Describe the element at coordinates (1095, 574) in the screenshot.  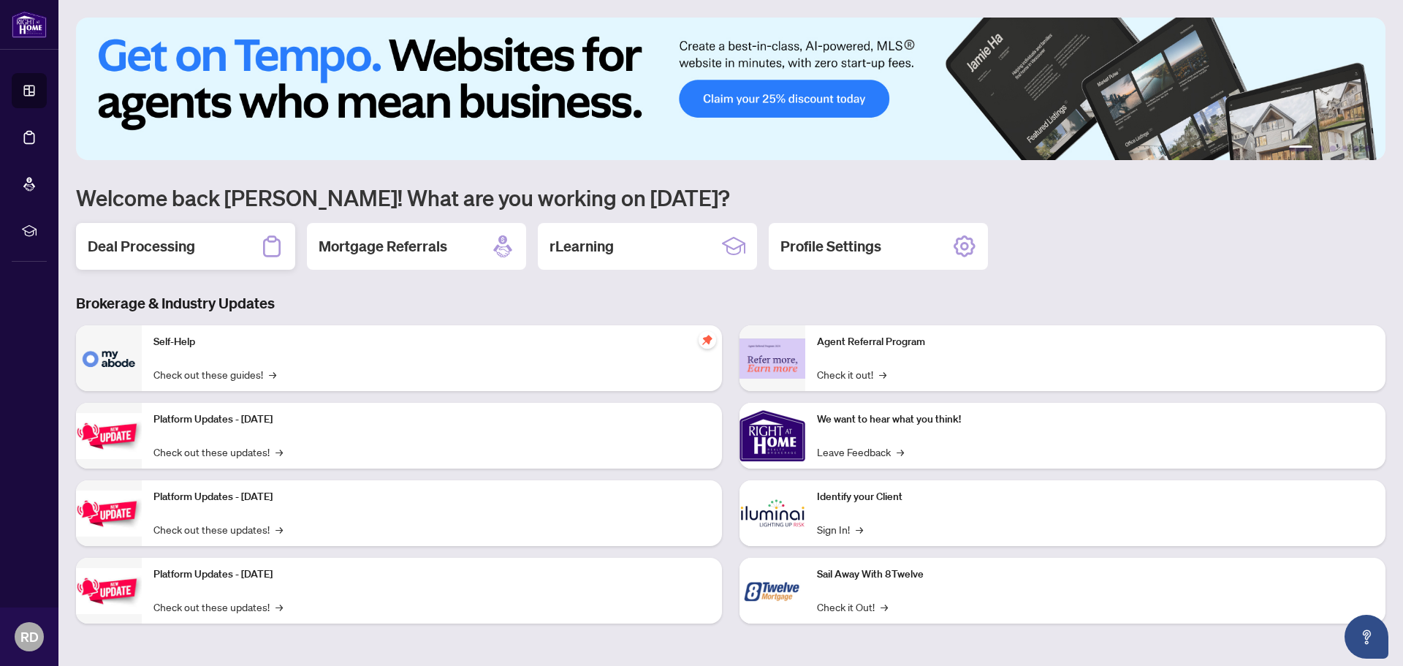
I see `p: Sail Away With 8Twelve` at that location.